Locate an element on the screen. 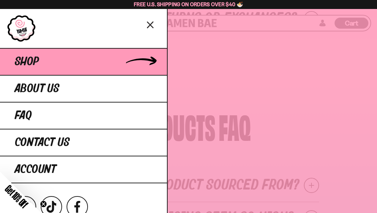 The width and height of the screenshot is (377, 213). span: Shop is located at coordinates (27, 62).